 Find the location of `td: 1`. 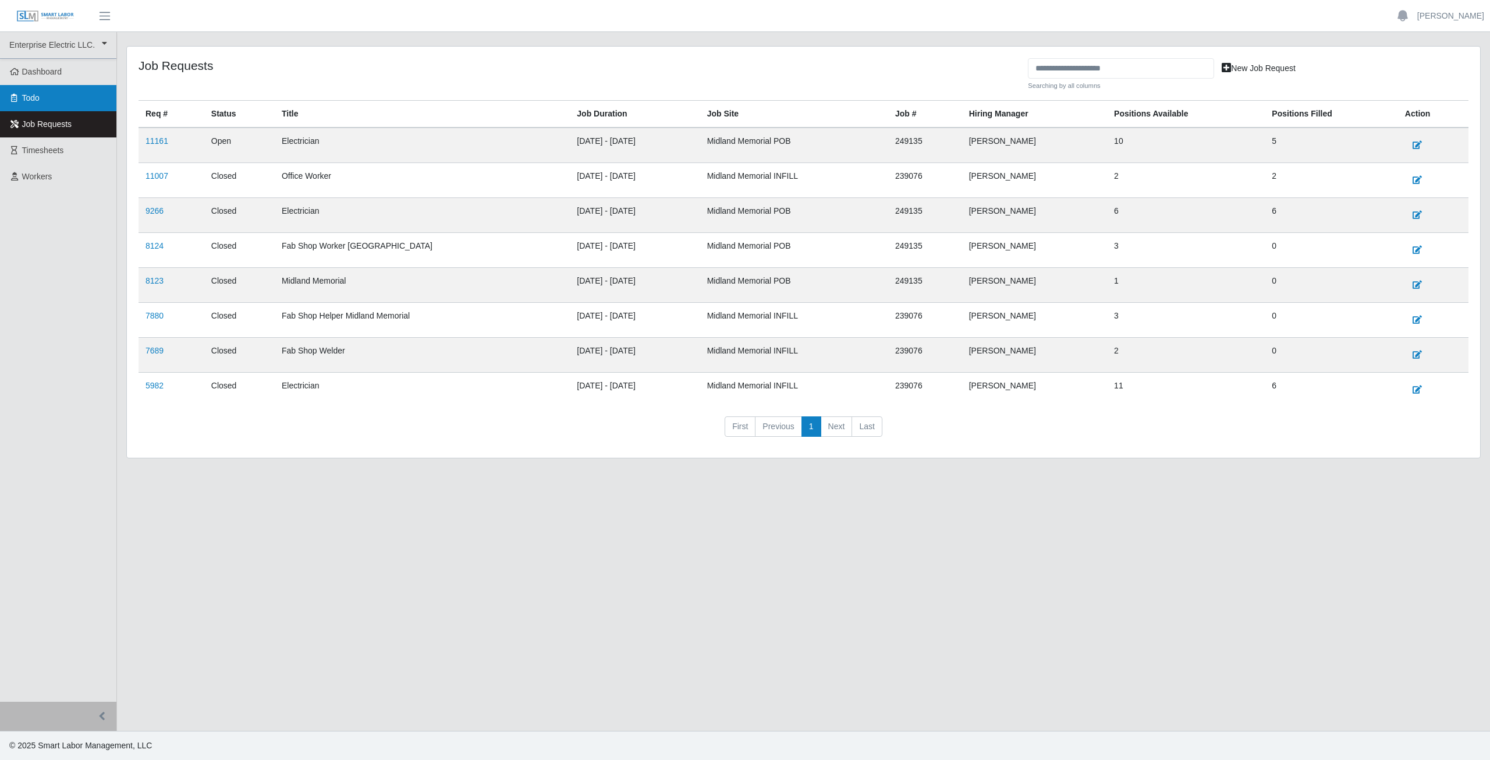

td: 1 is located at coordinates (1186, 285).